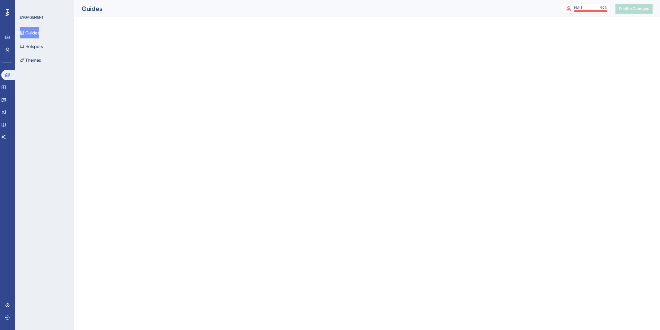 Image resolution: width=660 pixels, height=330 pixels. What do you see at coordinates (29, 33) in the screenshot?
I see `button: Guides` at bounding box center [29, 33].